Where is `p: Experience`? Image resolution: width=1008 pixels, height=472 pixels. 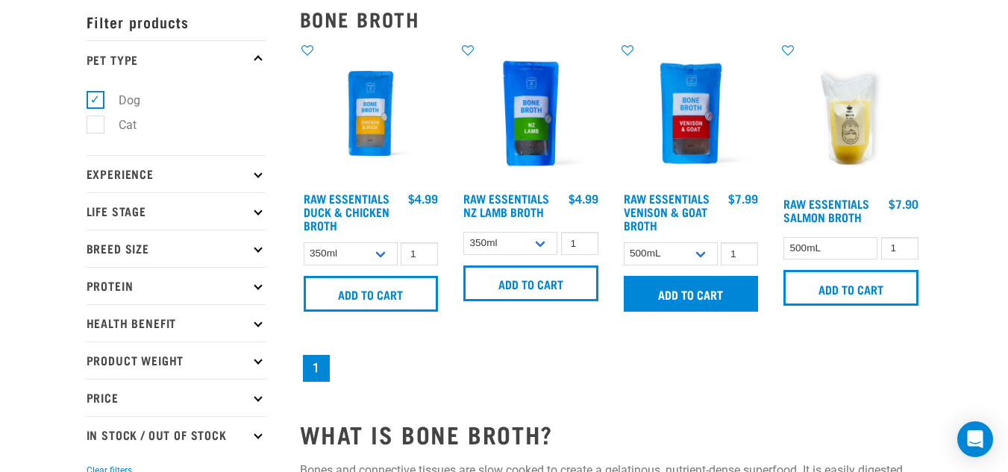
p: Experience is located at coordinates (176, 174).